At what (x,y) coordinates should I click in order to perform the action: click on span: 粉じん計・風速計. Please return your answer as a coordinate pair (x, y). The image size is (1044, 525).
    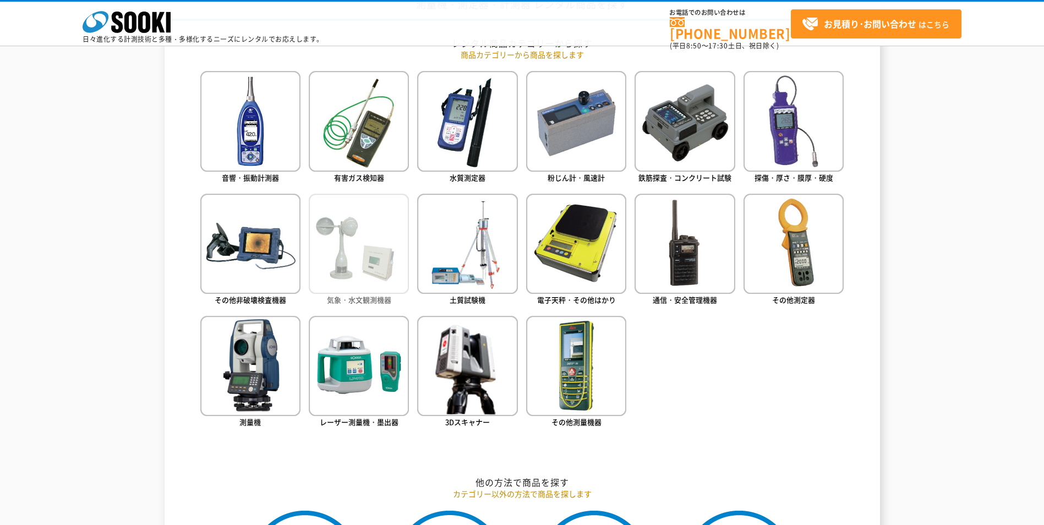
    Looking at the image, I should click on (576, 177).